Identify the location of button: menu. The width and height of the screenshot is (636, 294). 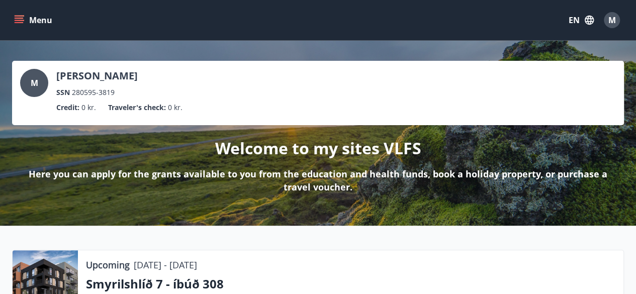
(34, 20).